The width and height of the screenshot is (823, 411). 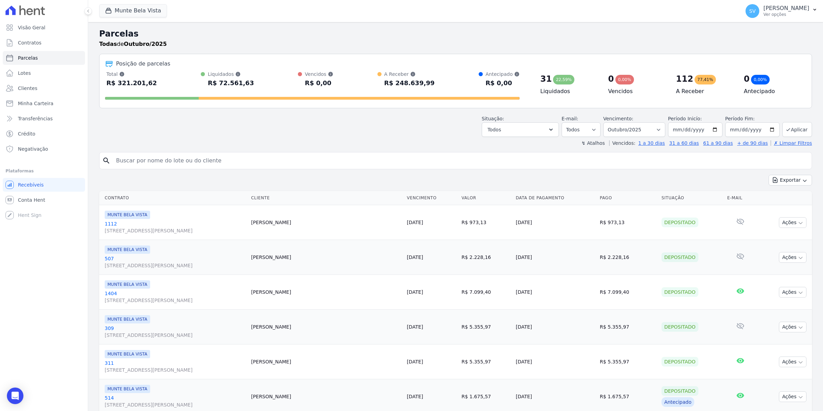 I want to click on strong: Todas, so click(x=108, y=44).